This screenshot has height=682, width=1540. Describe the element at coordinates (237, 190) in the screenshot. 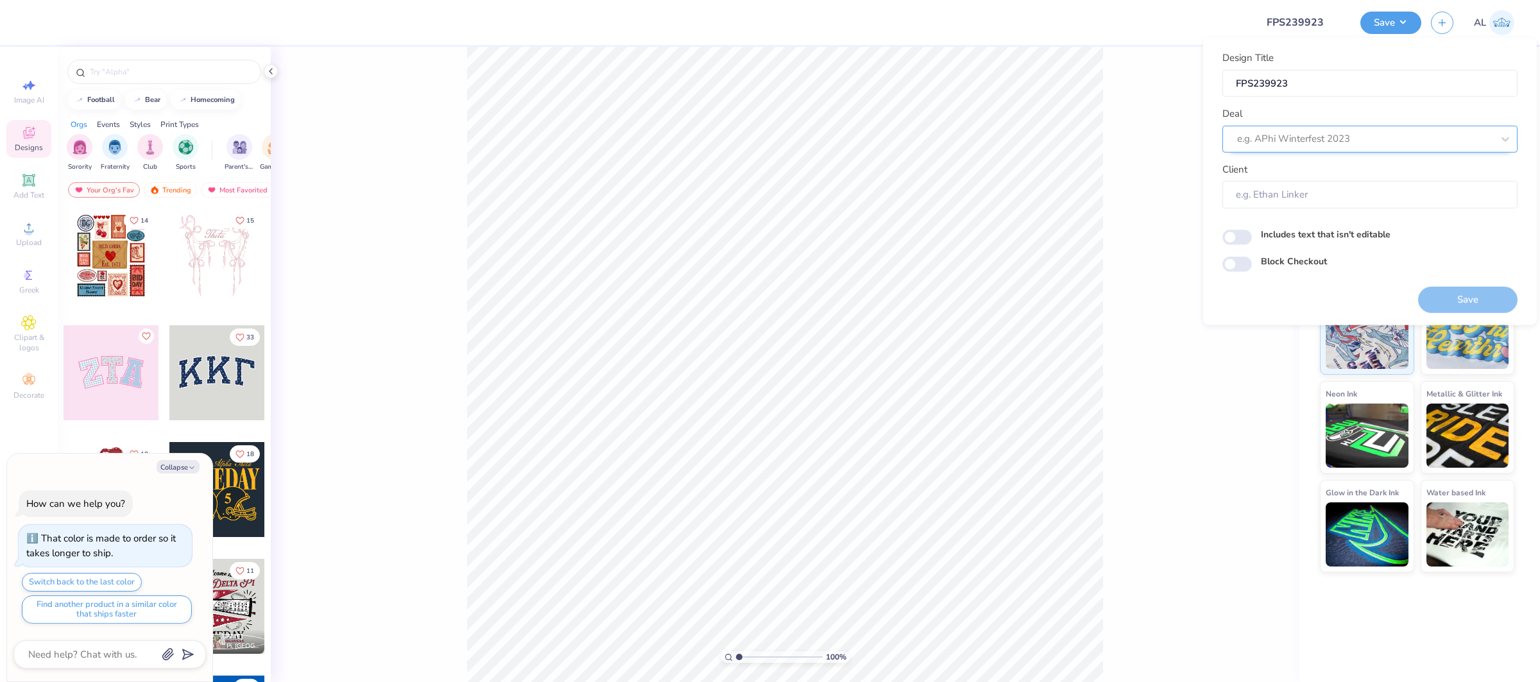

I see `div: Most Favorited` at that location.